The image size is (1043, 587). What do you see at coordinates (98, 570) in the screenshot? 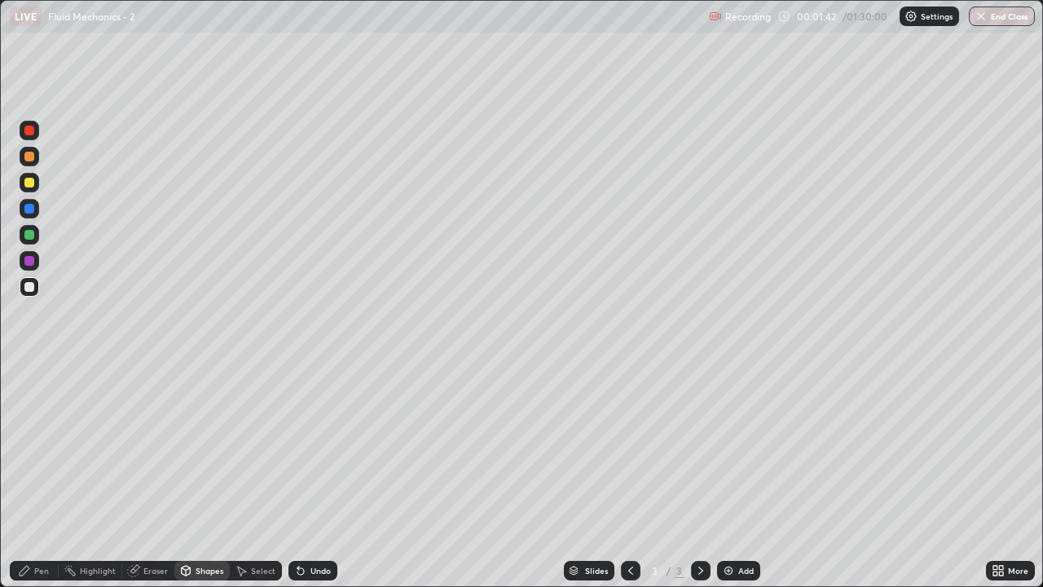
I see `div: Highlight` at bounding box center [98, 570].